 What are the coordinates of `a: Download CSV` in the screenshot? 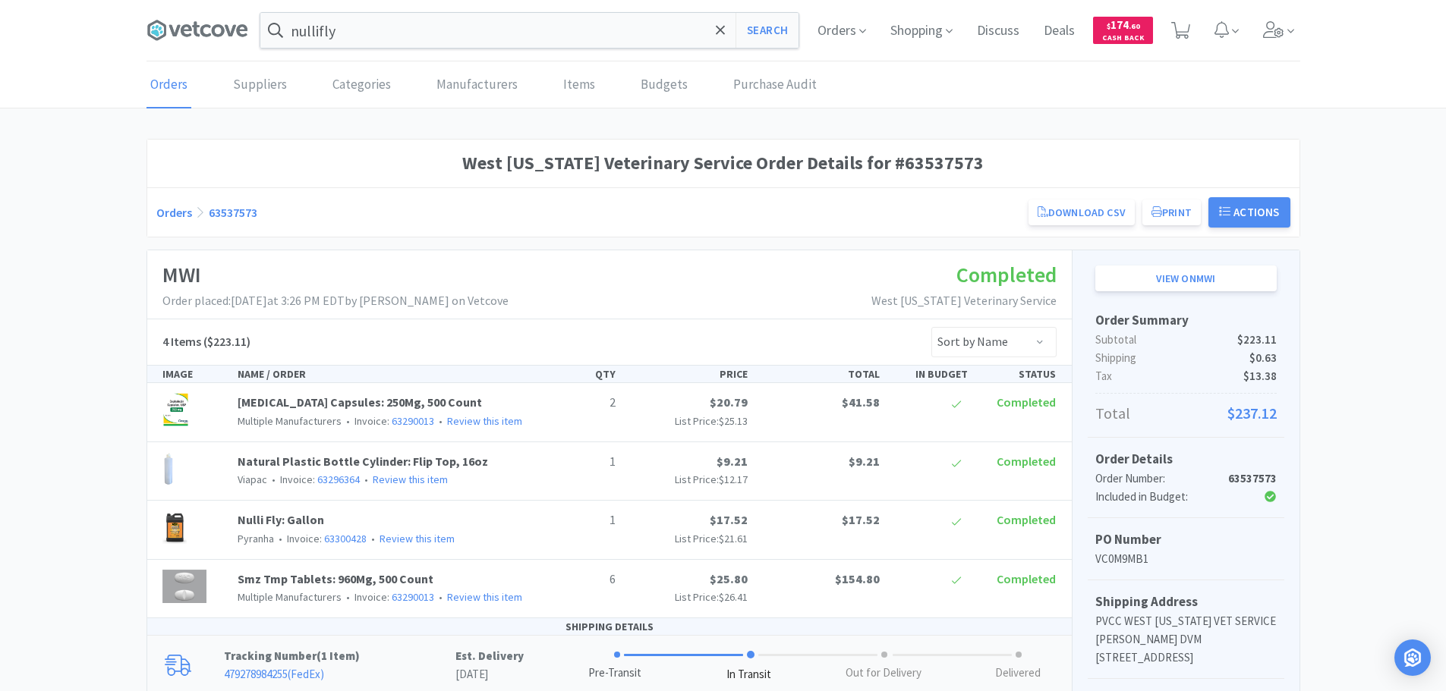 It's located at (1081, 212).